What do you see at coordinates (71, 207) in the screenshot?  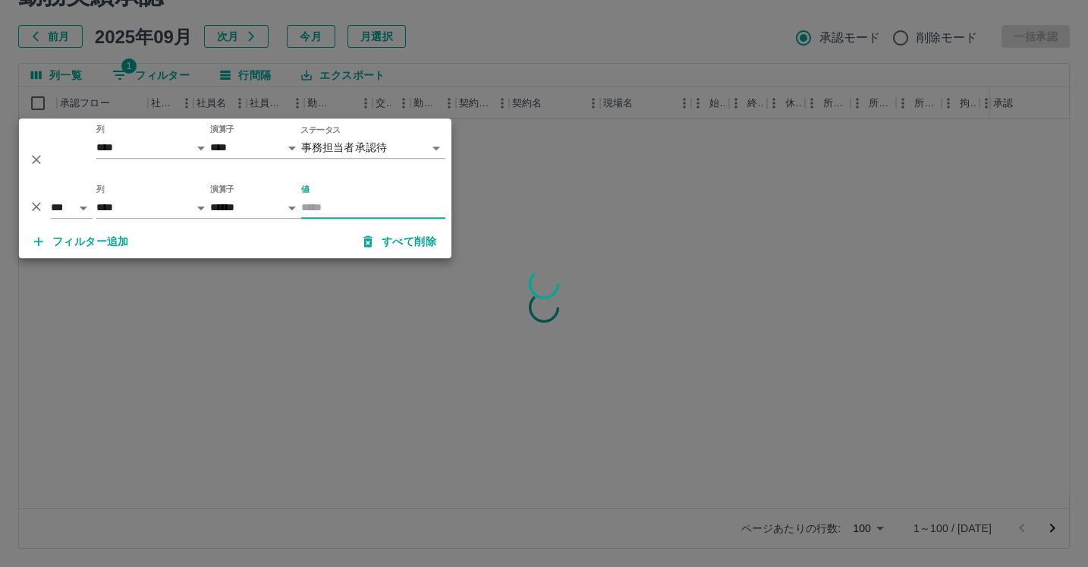 I see `select: 論理演算子` at bounding box center [71, 207].